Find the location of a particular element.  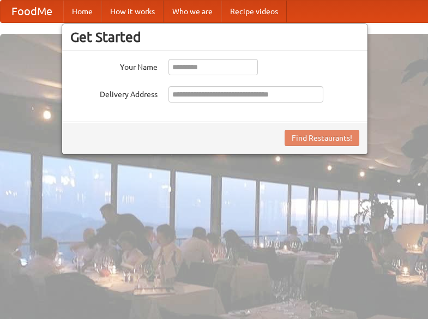

label: Your Name is located at coordinates (114, 65).